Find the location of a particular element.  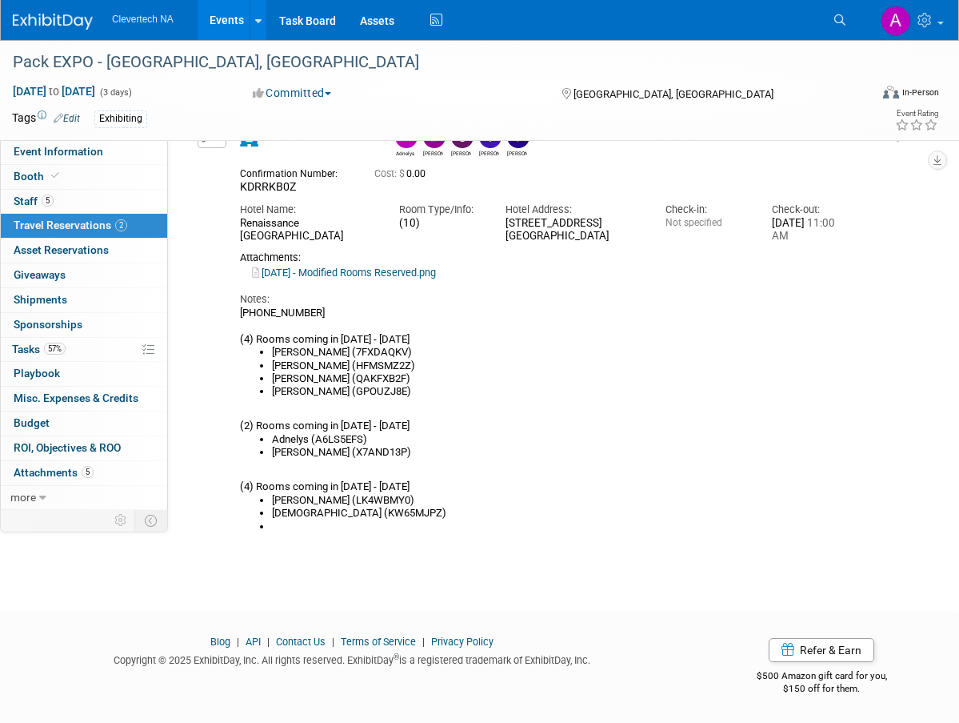

span: 0.00 is located at coordinates (403, 174).